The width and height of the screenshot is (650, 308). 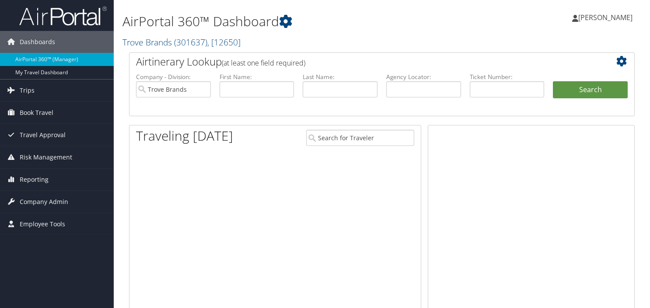 I want to click on span: (at least one field required), so click(x=263, y=63).